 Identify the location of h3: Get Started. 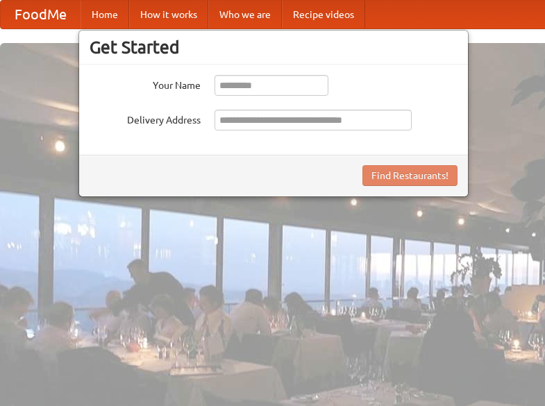
(274, 47).